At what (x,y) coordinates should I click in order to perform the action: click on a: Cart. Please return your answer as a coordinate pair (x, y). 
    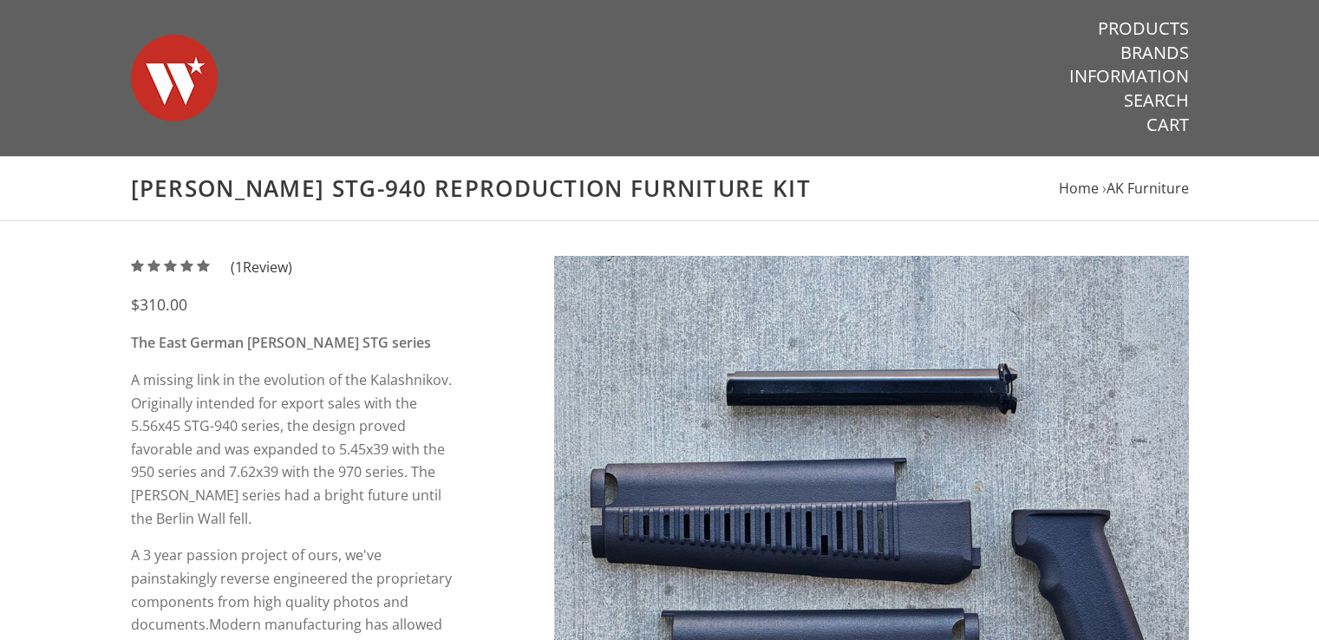
    Looking at the image, I should click on (1168, 125).